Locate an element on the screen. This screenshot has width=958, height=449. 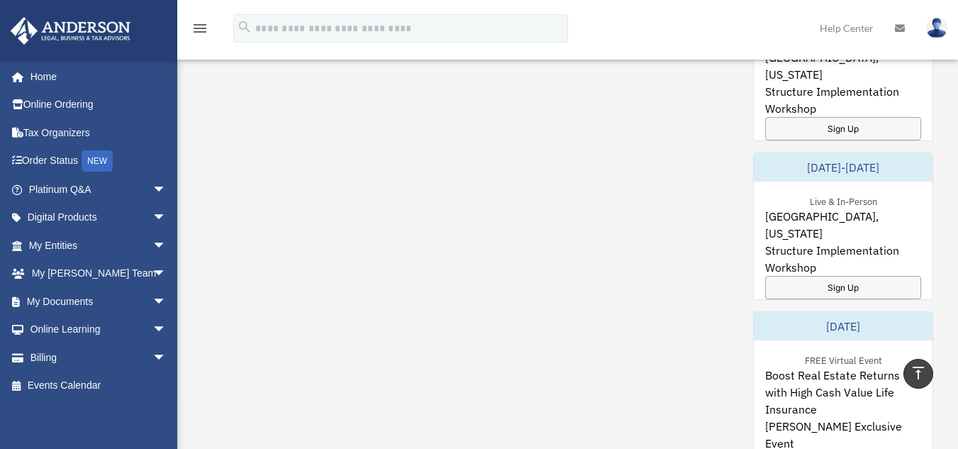
a: Events Calendar is located at coordinates (99, 386).